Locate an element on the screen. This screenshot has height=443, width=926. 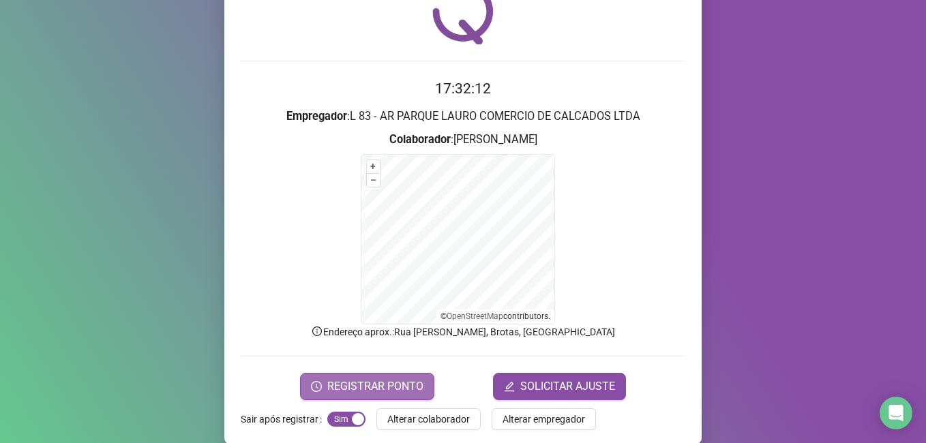
span: Alterar colaborador is located at coordinates (428, 419).